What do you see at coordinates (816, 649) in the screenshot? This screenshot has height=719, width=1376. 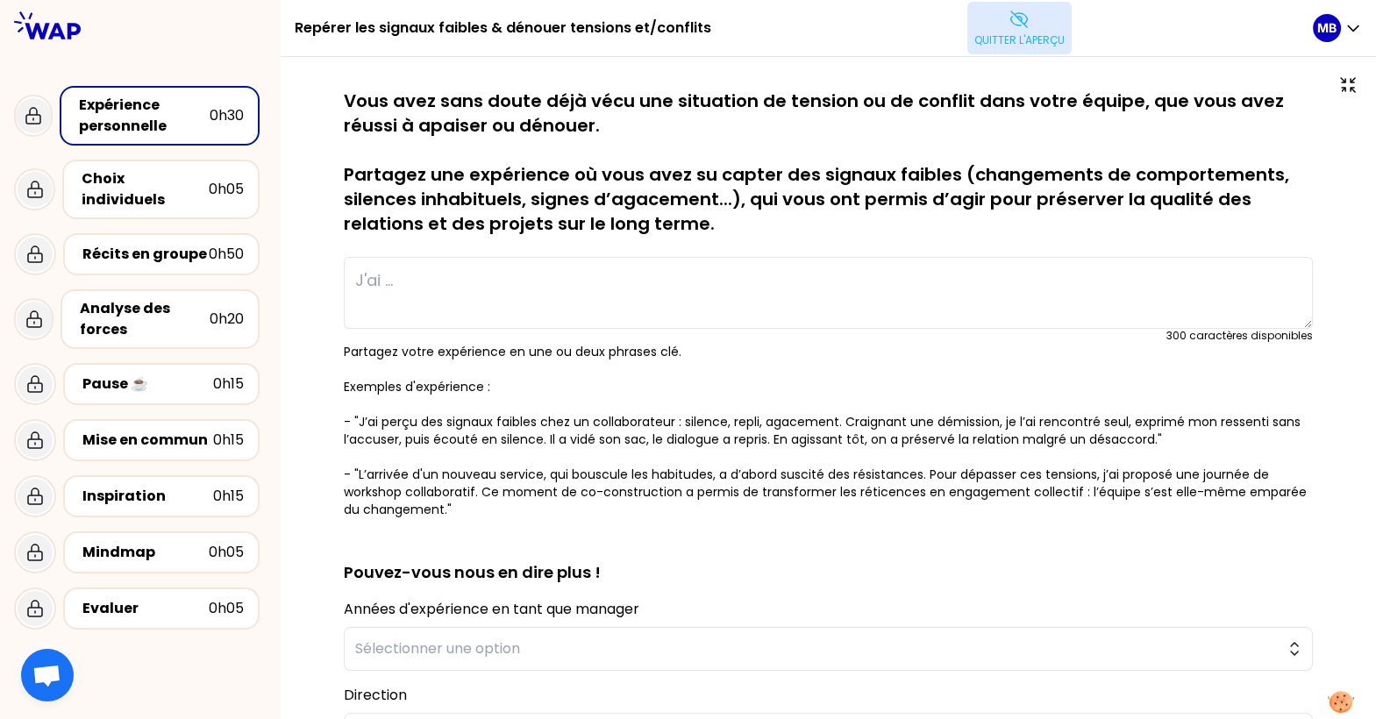 I see `span: Sélectionner une option` at bounding box center [816, 649].